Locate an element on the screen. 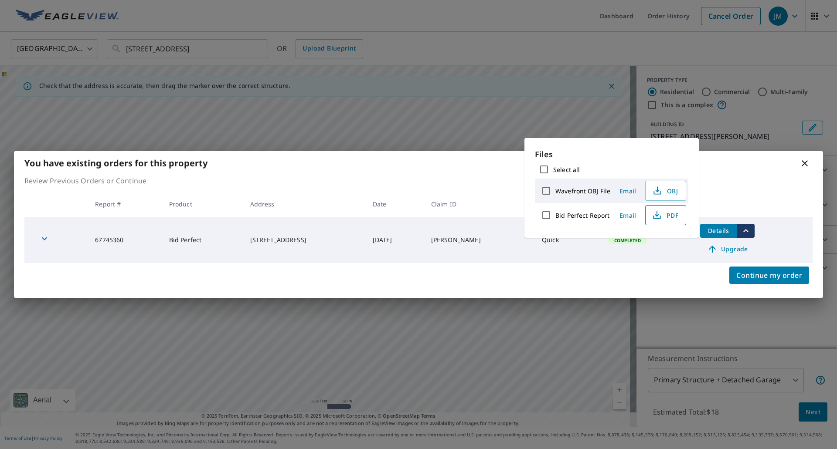 The width and height of the screenshot is (837, 449). button: OBJ is located at coordinates (665, 191).